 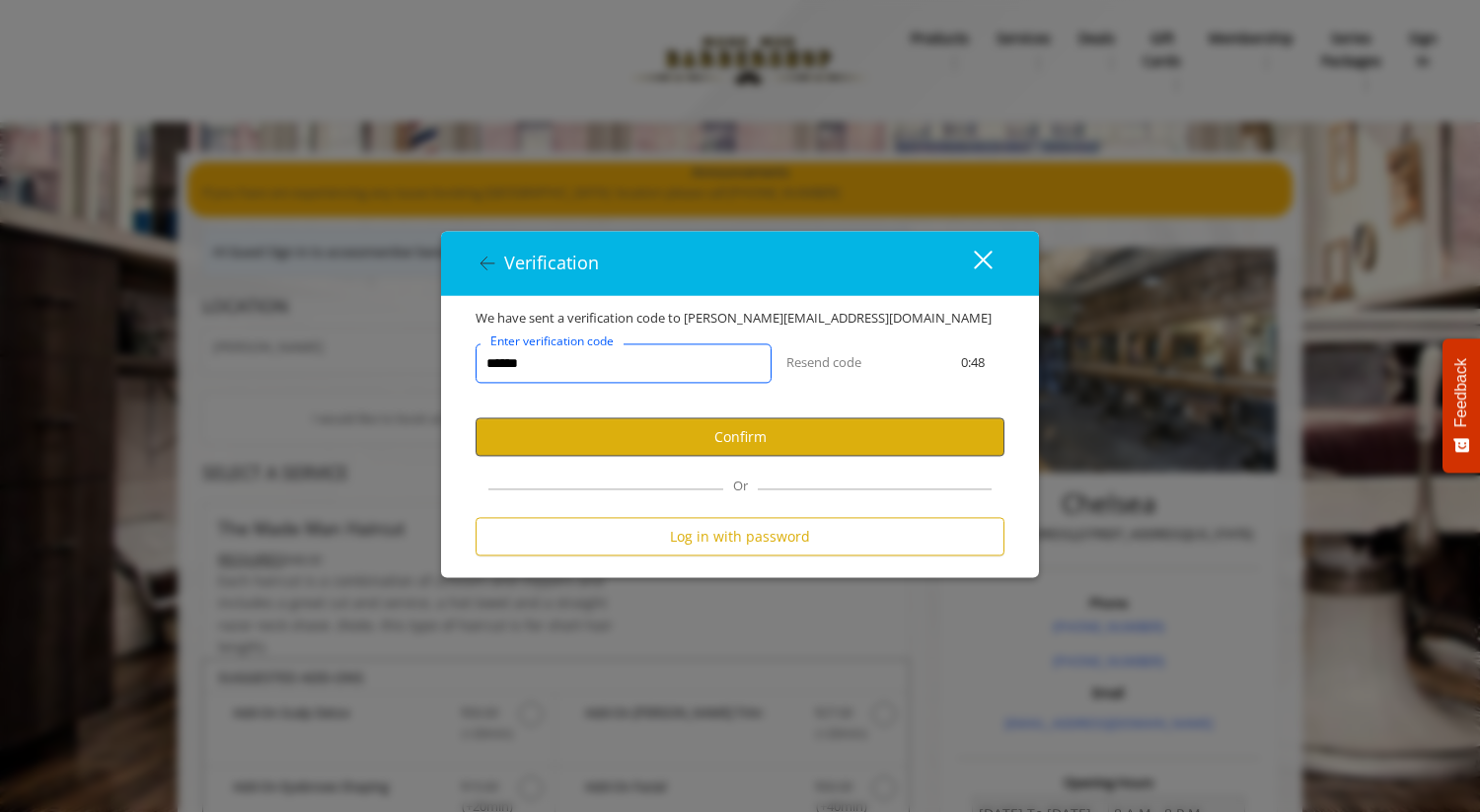 What do you see at coordinates (1461, 393) in the screenshot?
I see `span: Feedback` at bounding box center [1461, 393].